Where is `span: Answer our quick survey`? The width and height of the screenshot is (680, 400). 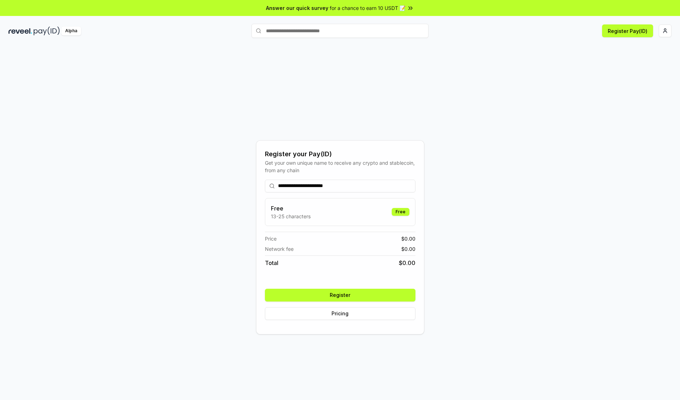
span: Answer our quick survey is located at coordinates (297, 8).